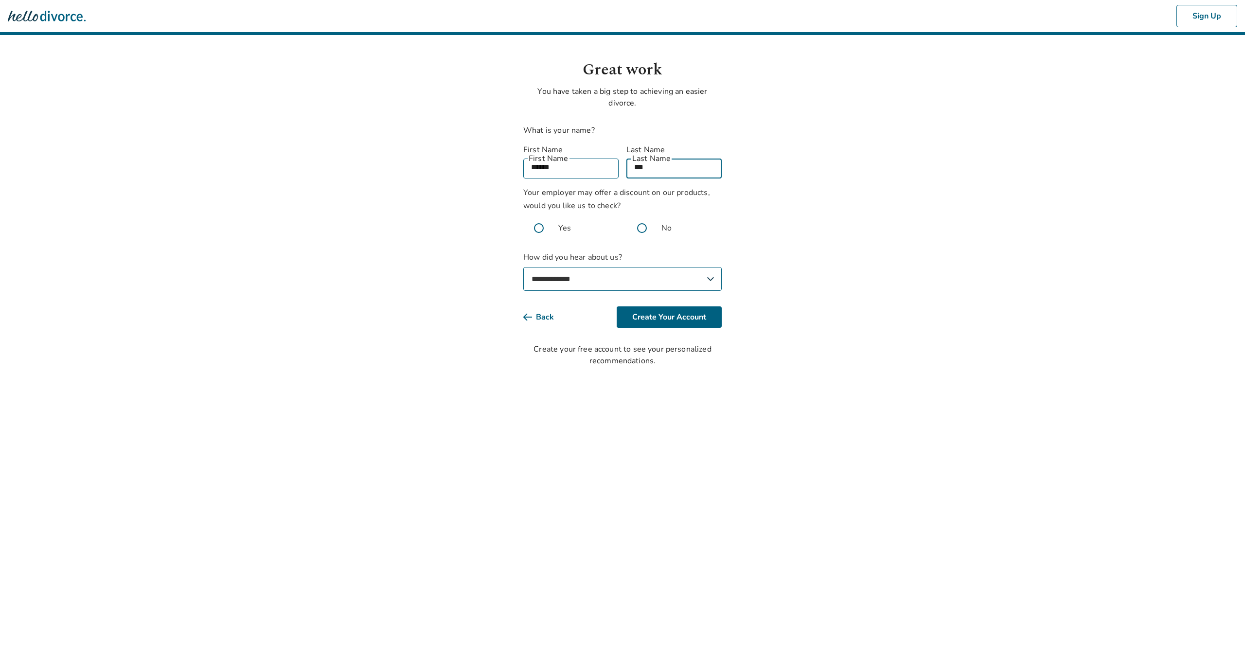  Describe the element at coordinates (1207, 16) in the screenshot. I see `button: Sign Up` at that location.